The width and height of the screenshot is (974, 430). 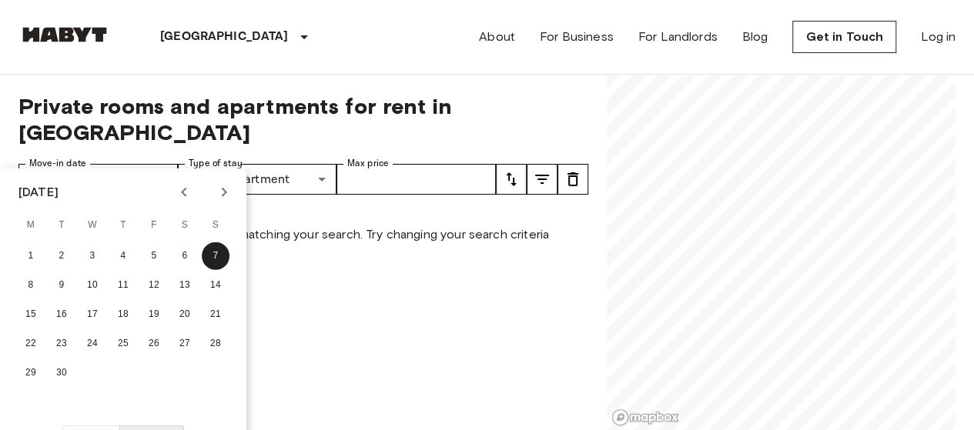 I want to click on button: 20, so click(x=185, y=315).